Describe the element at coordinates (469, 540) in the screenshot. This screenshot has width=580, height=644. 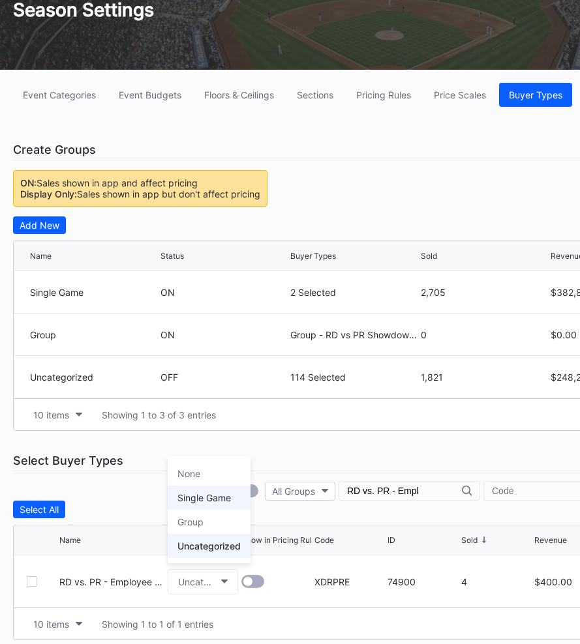
I see `div: Sold` at that location.